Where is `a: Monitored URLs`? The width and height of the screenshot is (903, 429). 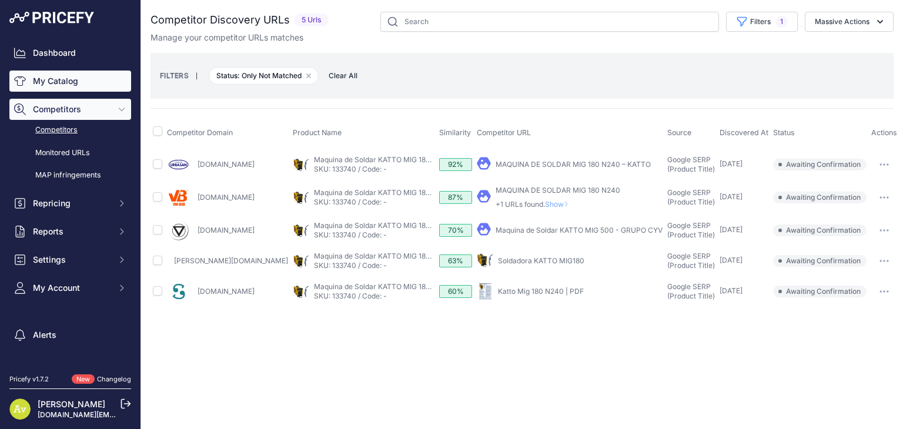
a: Monitored URLs is located at coordinates (70, 153).